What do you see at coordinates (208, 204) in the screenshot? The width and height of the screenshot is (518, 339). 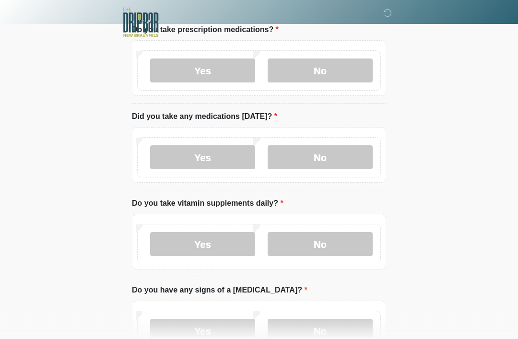 I see `label: Do you take vitamin supplements daily?` at bounding box center [208, 204].